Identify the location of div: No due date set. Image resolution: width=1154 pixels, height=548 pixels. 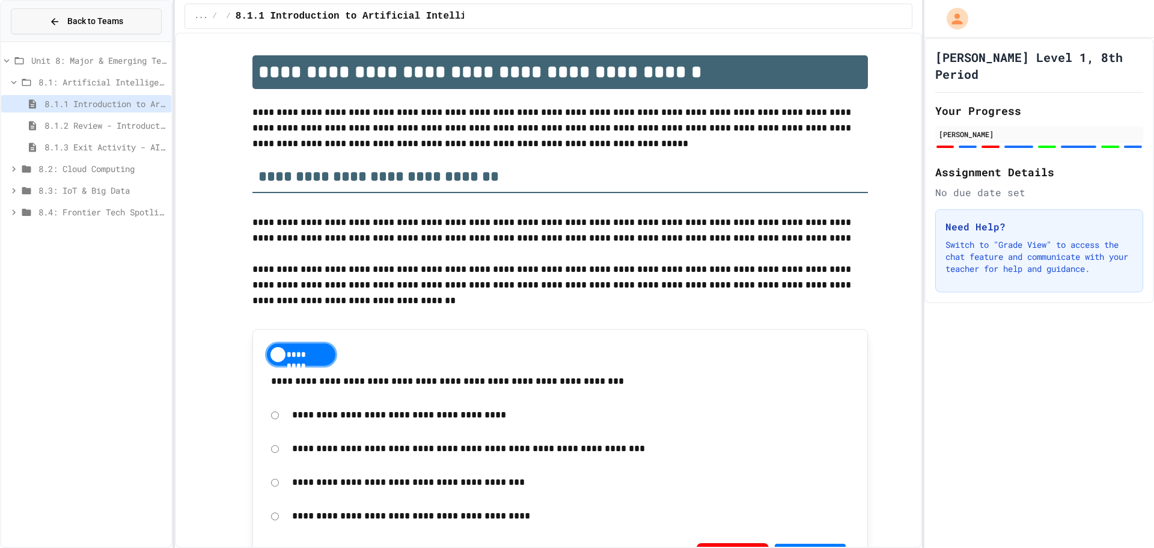
(1039, 192).